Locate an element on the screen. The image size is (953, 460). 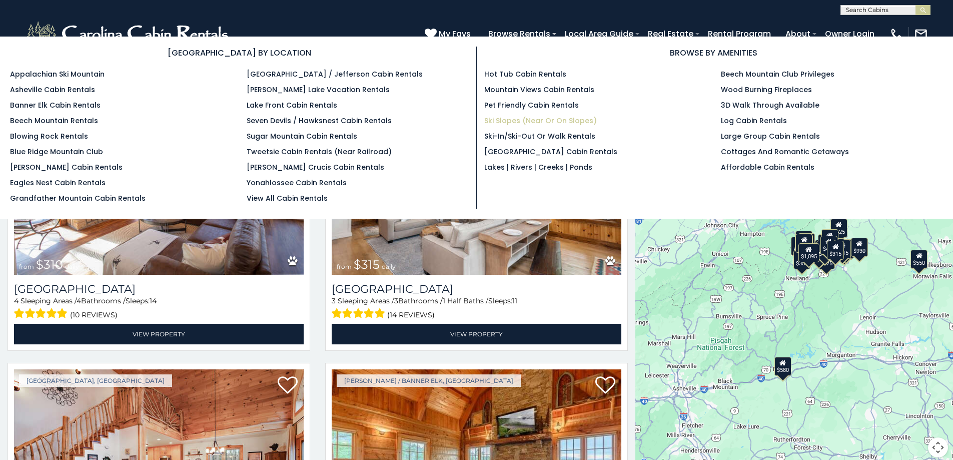
span: 14 is located at coordinates (153, 301).